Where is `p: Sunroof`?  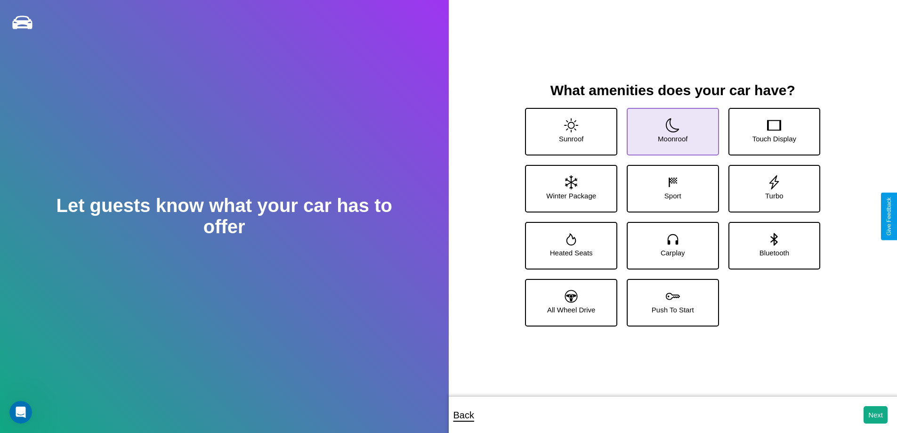
p: Sunroof is located at coordinates (571, 138).